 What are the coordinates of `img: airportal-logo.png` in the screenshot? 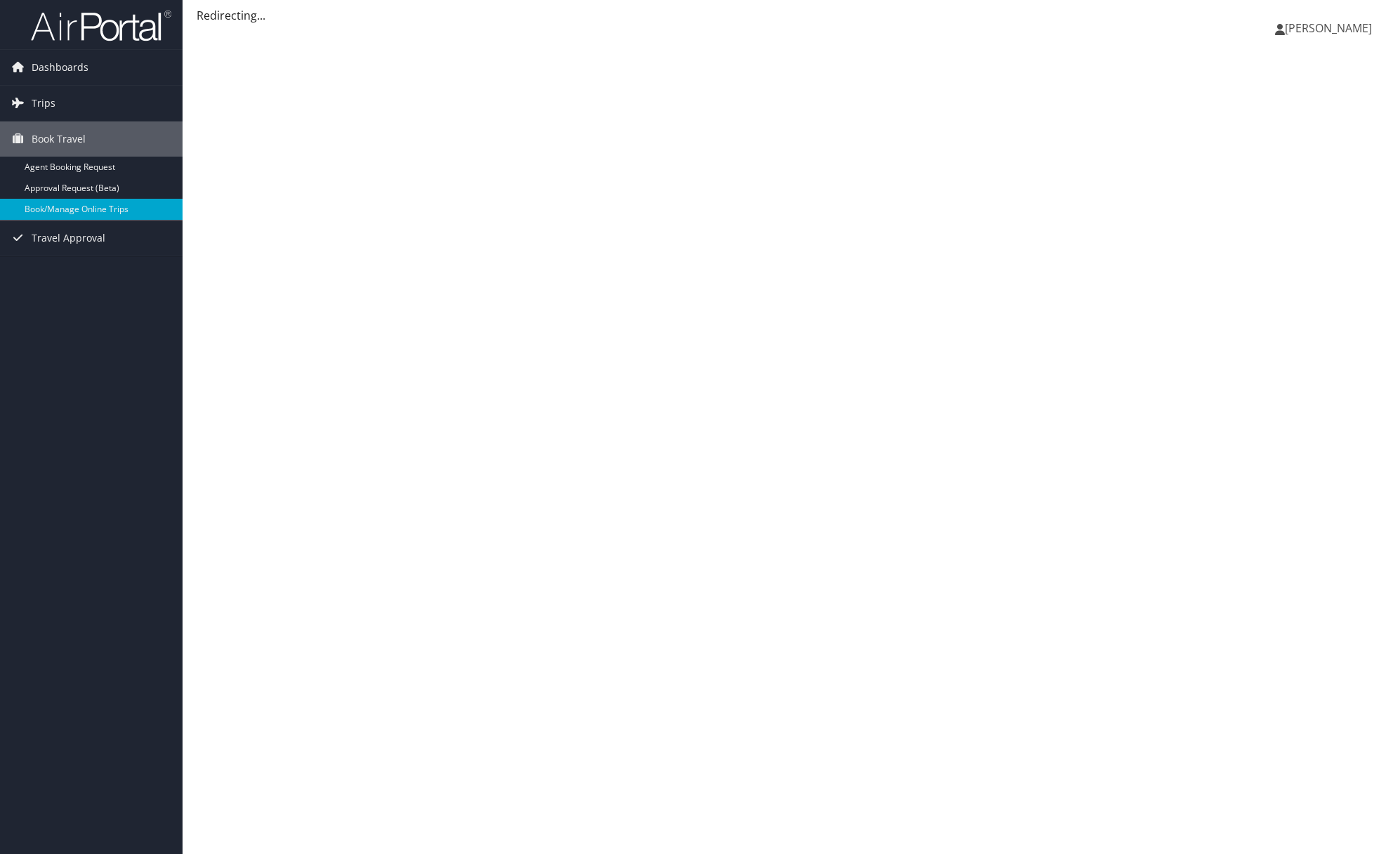 It's located at (102, 25).